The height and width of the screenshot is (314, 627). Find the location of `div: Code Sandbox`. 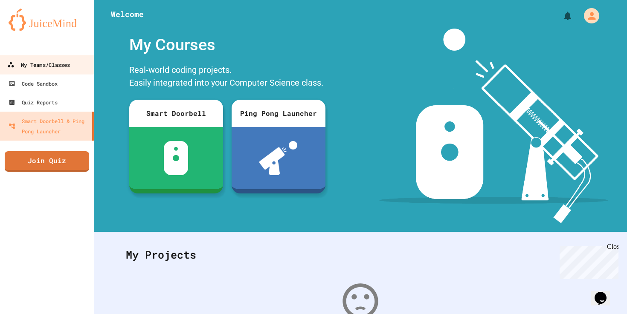

div: Code Sandbox is located at coordinates (33, 84).